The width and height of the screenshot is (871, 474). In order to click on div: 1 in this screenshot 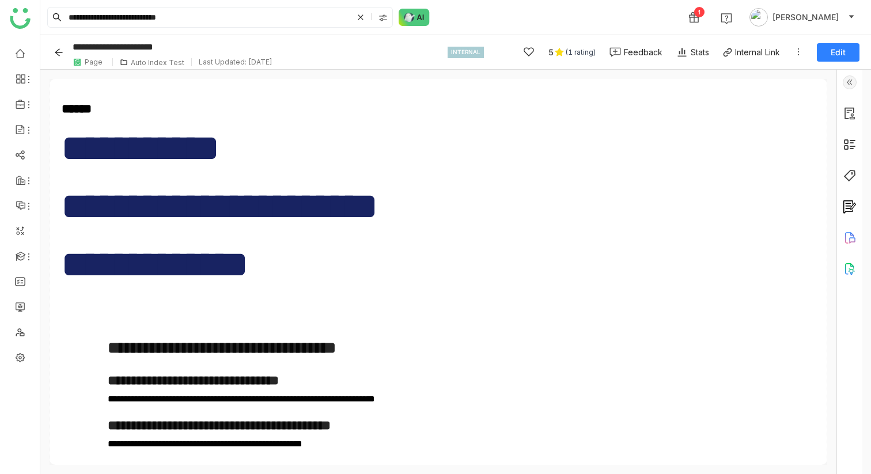, I will do `click(699, 12)`.